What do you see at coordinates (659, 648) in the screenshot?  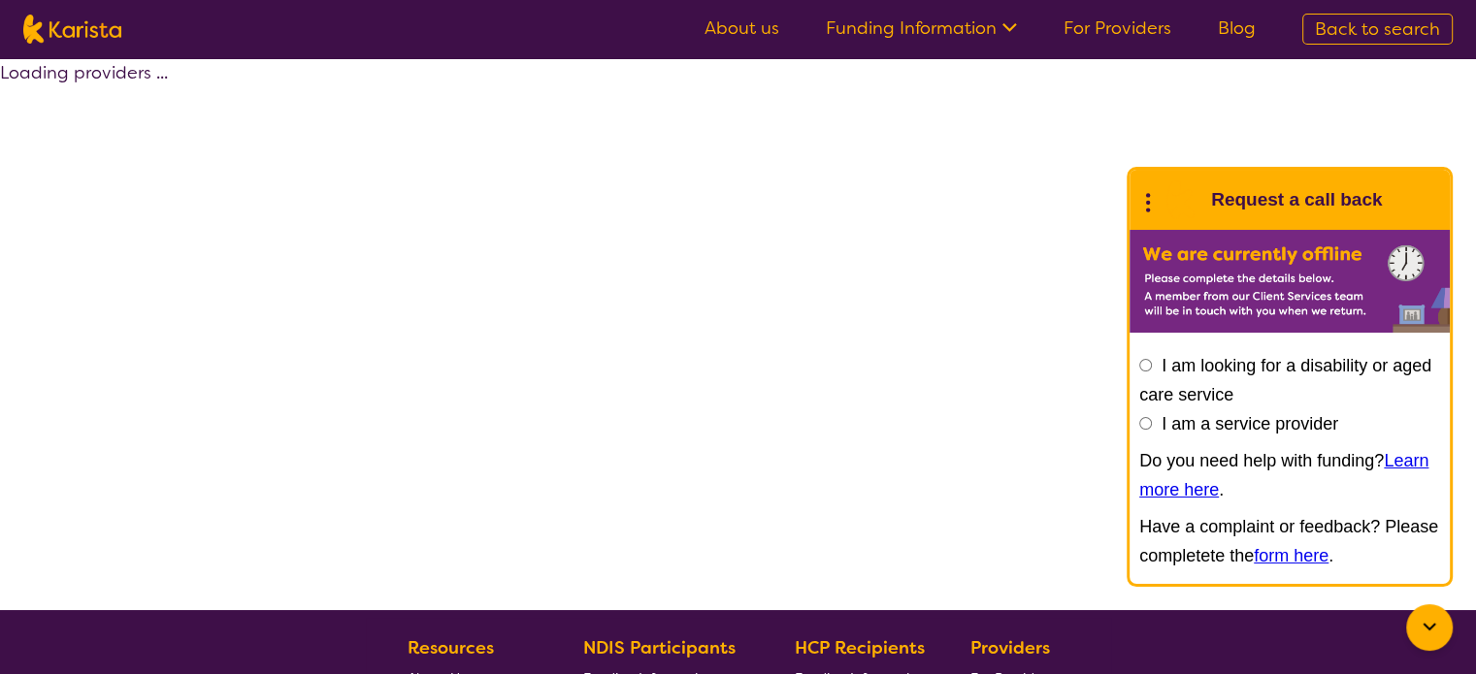 I see `b: NDIS Participants` at bounding box center [659, 648].